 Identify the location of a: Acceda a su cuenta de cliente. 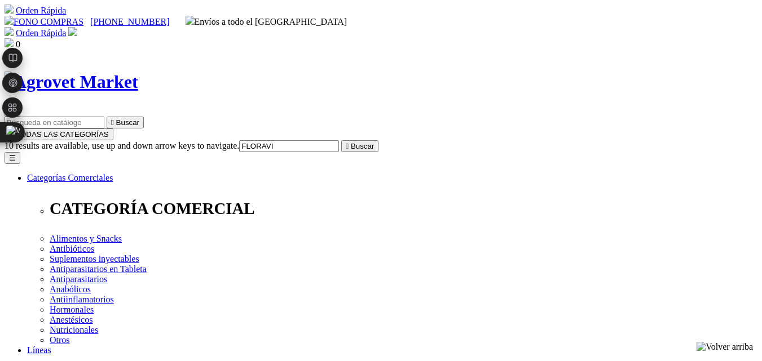
(73, 33).